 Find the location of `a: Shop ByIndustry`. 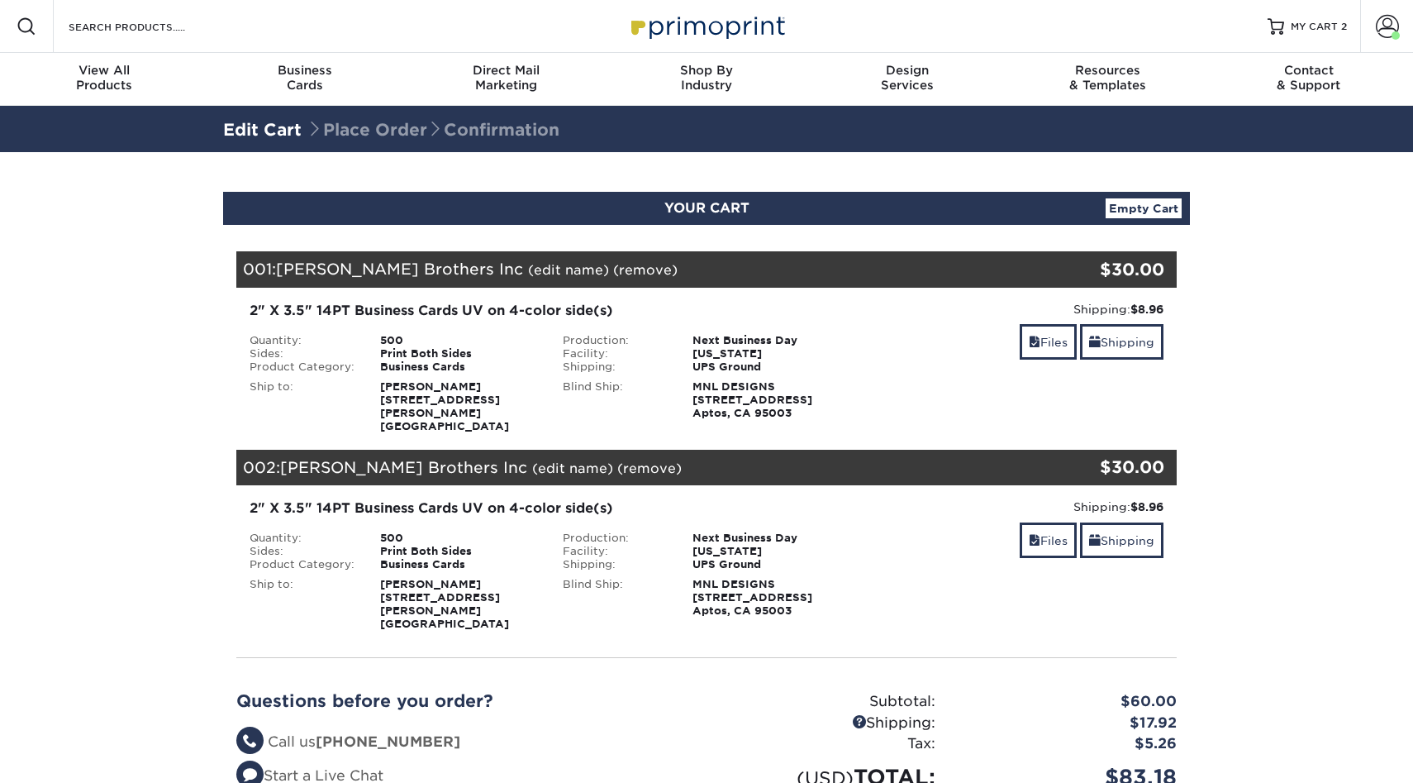

a: Shop ByIndustry is located at coordinates (707, 79).